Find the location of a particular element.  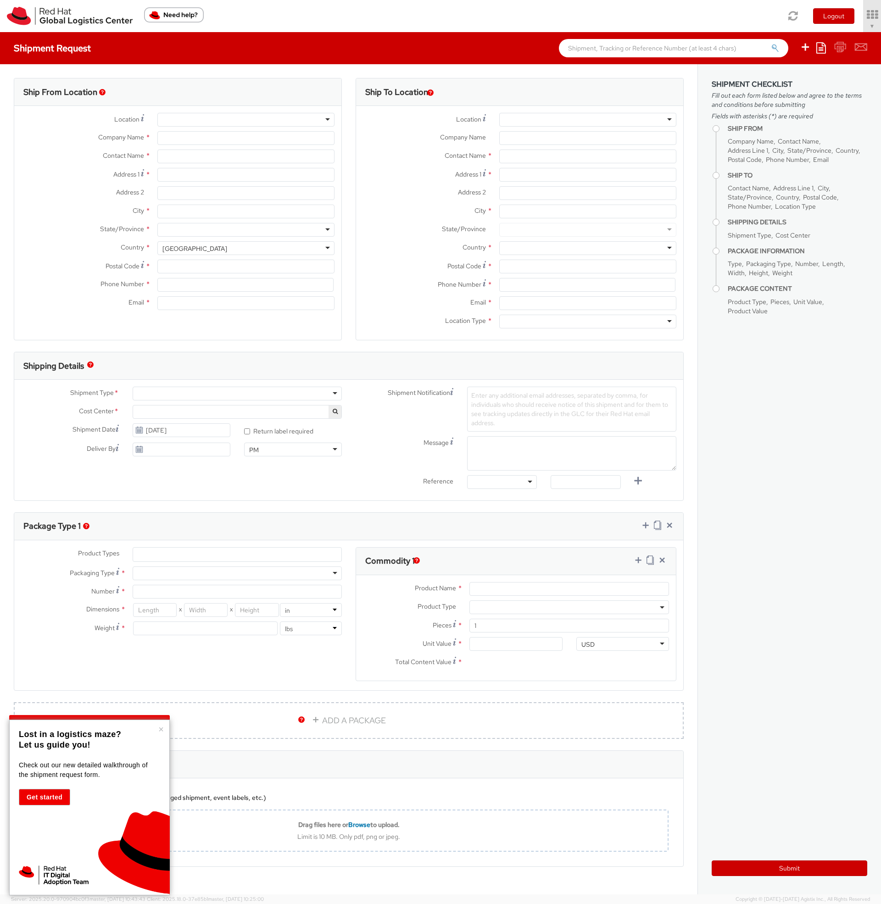

div: USD is located at coordinates (588, 644).